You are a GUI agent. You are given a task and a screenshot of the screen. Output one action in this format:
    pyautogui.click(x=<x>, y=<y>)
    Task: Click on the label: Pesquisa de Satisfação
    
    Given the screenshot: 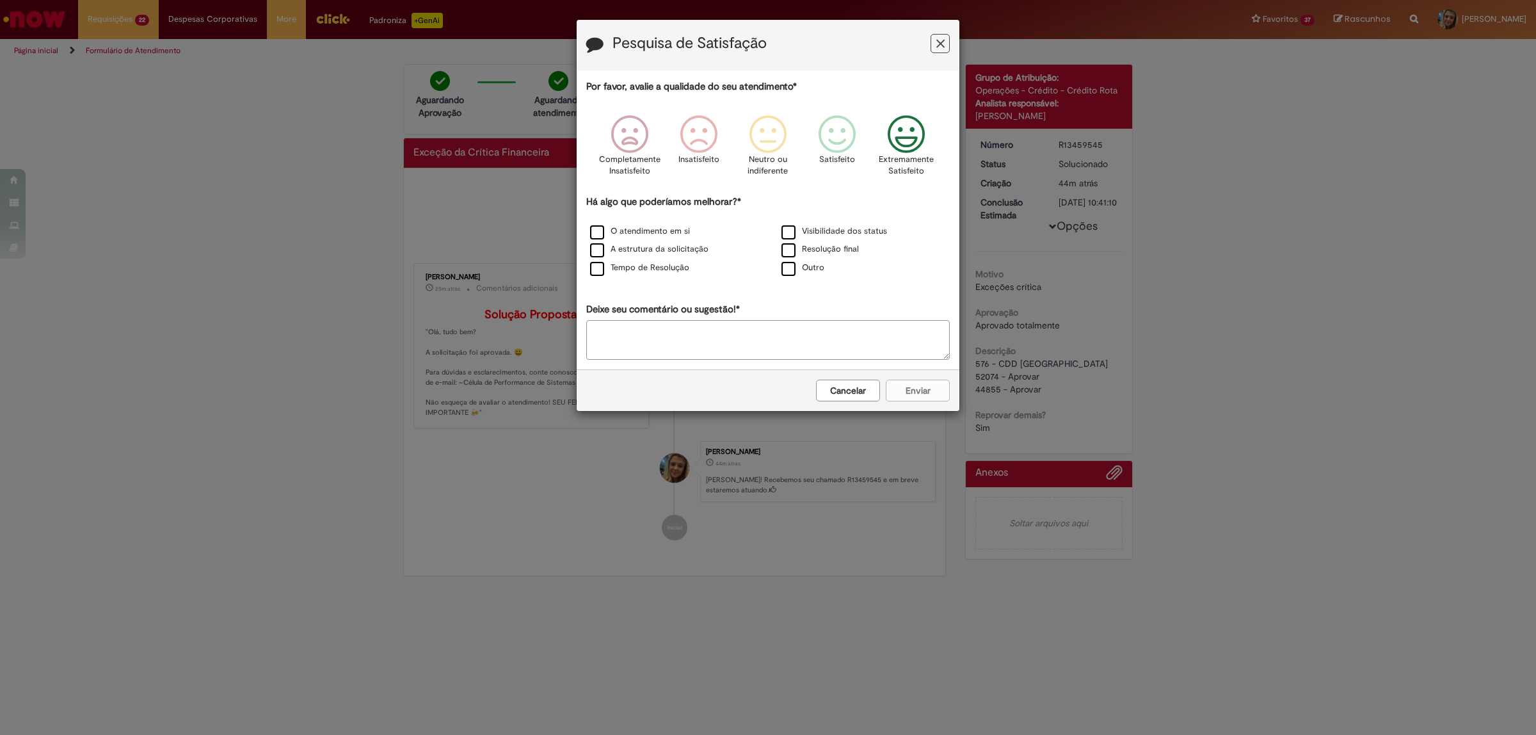 What is the action you would take?
    pyautogui.click(x=689, y=44)
    